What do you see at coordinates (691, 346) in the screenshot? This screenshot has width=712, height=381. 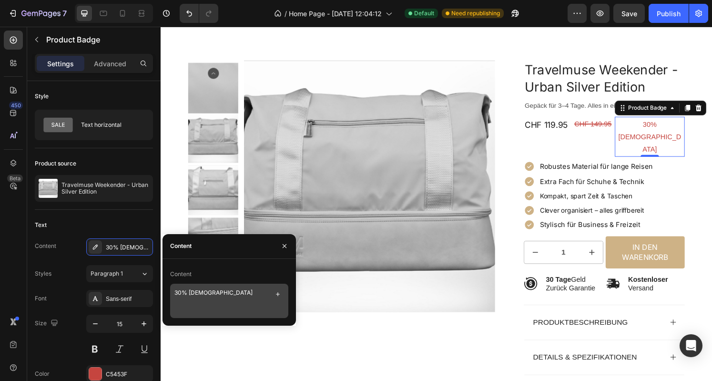 I see `div: Open Intercom Messenger` at bounding box center [691, 346].